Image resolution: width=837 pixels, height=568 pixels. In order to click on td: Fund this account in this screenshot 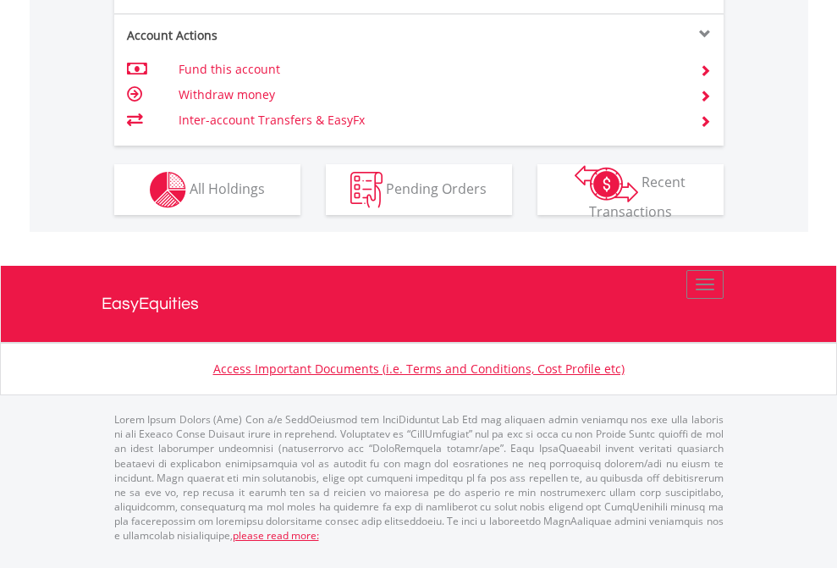, I will do `click(428, 69)`.